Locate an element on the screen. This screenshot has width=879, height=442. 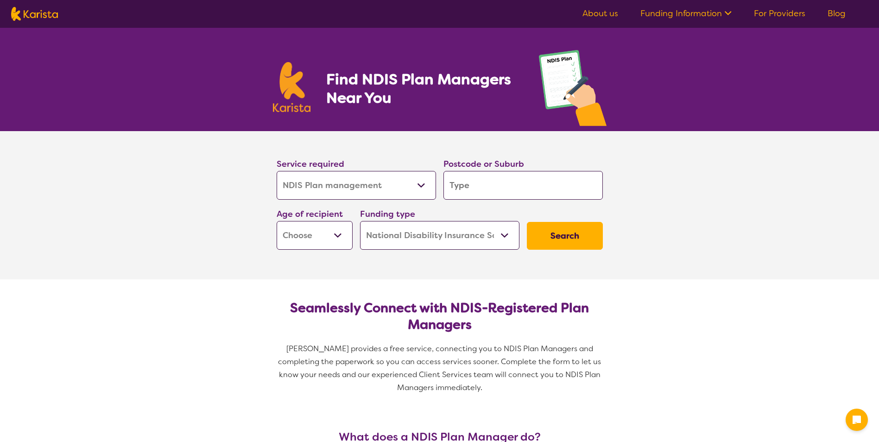
h2: Seamlessly Connect with NDIS-Registered Plan Managers is located at coordinates (440, 317).